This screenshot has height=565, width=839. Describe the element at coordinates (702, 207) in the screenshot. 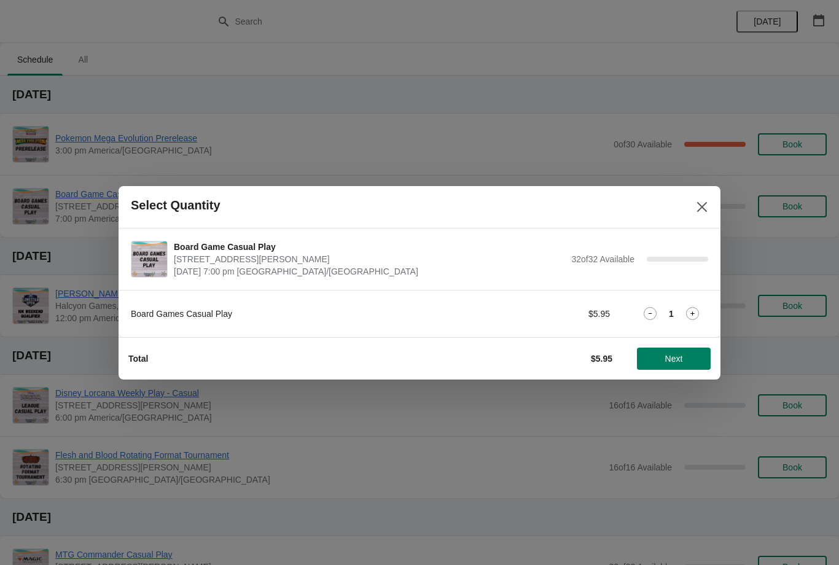

I see `button: Close` at that location.